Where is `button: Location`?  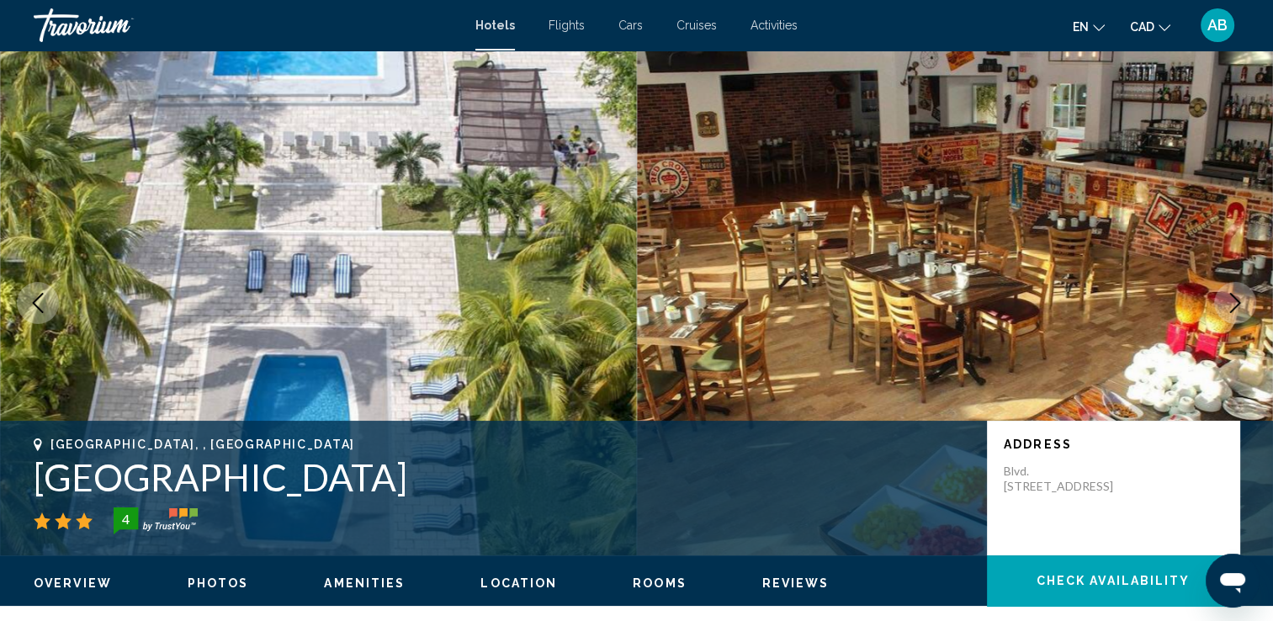
button: Location is located at coordinates (518, 583).